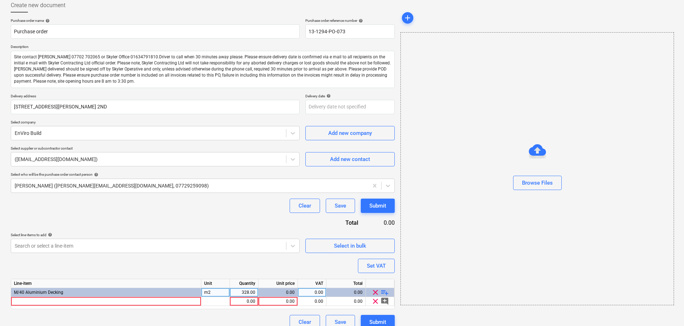 The image size is (684, 326). What do you see at coordinates (341, 206) in the screenshot?
I see `button: Save` at bounding box center [341, 206].